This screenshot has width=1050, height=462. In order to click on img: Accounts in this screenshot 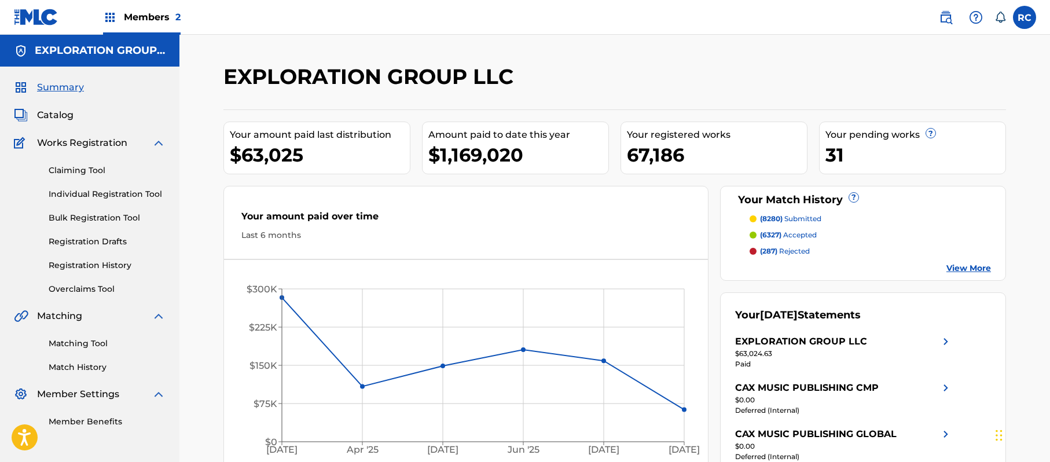, I will do `click(21, 51)`.